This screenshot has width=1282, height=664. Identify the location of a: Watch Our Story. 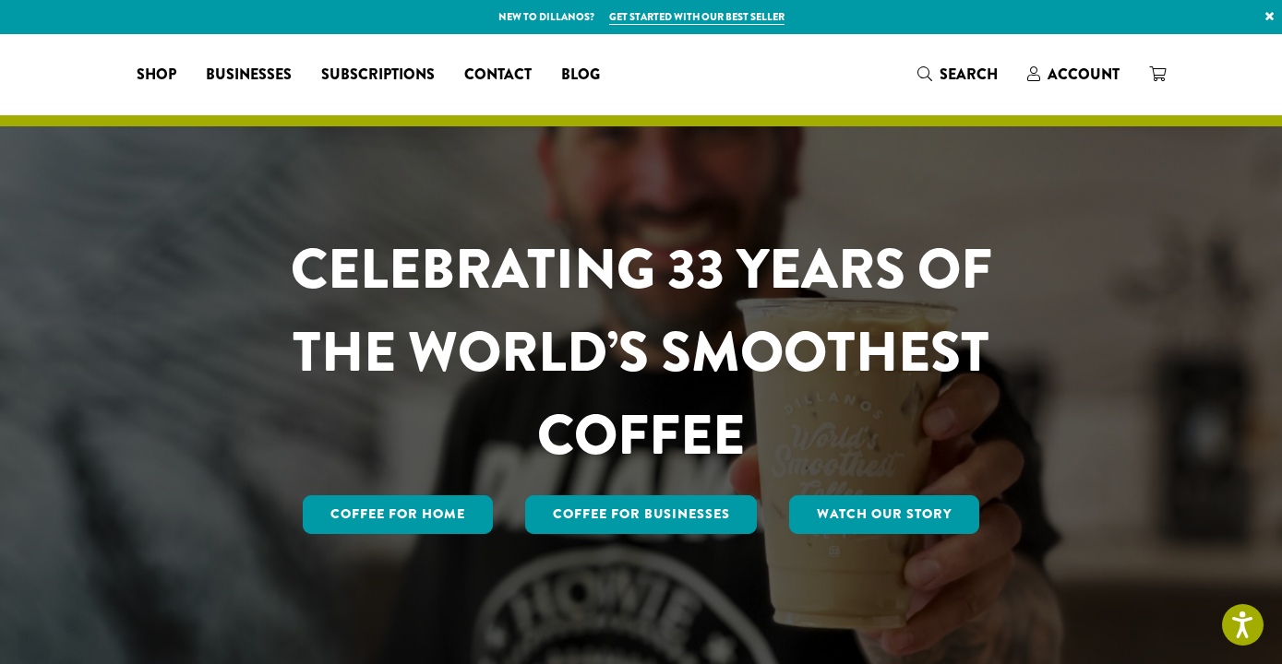
(884, 515).